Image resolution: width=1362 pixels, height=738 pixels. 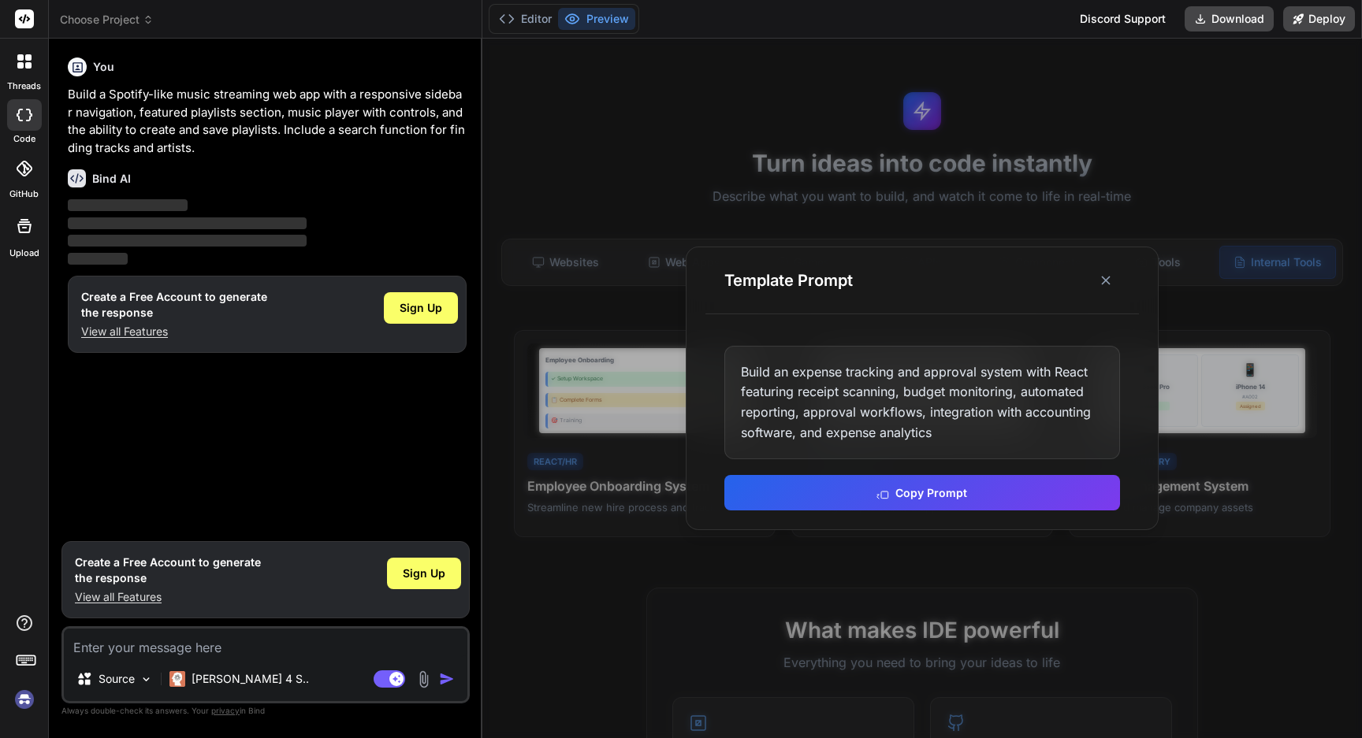 I want to click on label: Upload, so click(x=24, y=253).